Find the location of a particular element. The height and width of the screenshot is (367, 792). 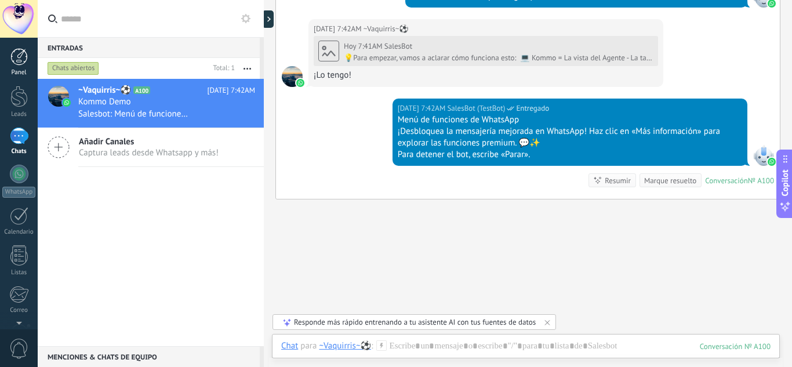

div: Menciones & Chats de equipo is located at coordinates (148, 356).